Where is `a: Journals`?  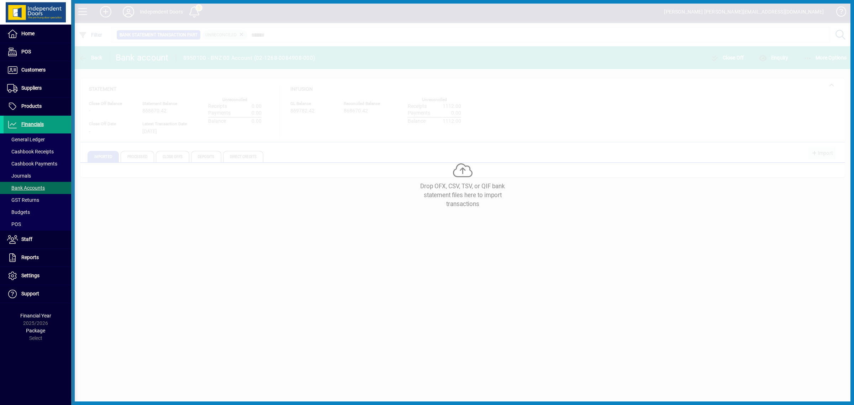 a: Journals is located at coordinates (37, 176).